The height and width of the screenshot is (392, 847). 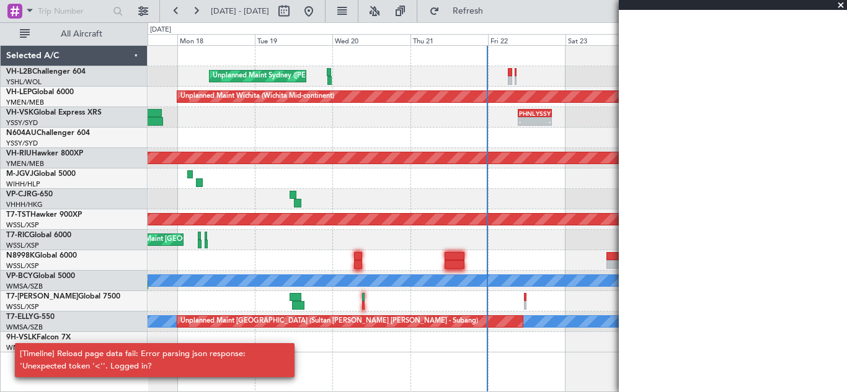 What do you see at coordinates (19, 195) in the screenshot?
I see `span: VP-CJR` at bounding box center [19, 195].